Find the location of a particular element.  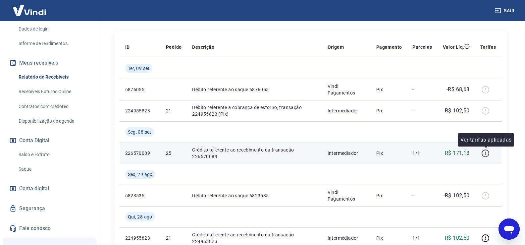

p: Débito referente a cobrança de estorno, transação 224955823 (Pix) is located at coordinates (255, 111).